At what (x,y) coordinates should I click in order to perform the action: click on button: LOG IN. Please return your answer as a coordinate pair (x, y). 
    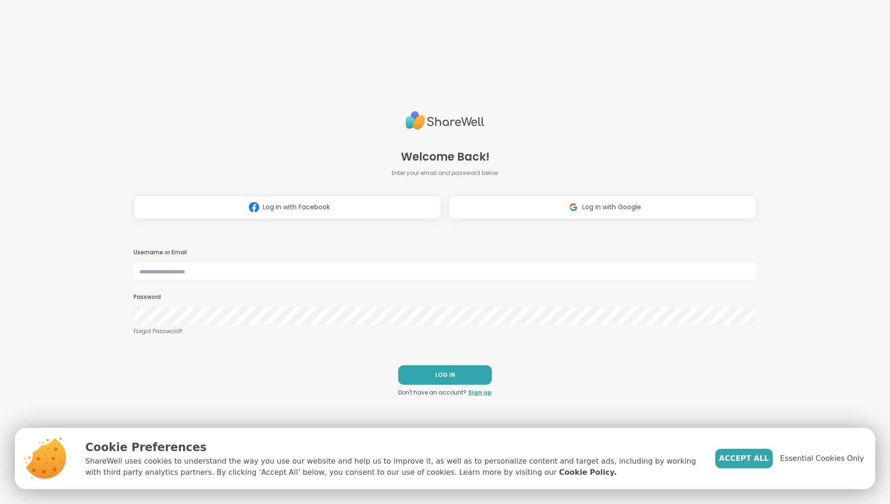
    Looking at the image, I should click on (445, 375).